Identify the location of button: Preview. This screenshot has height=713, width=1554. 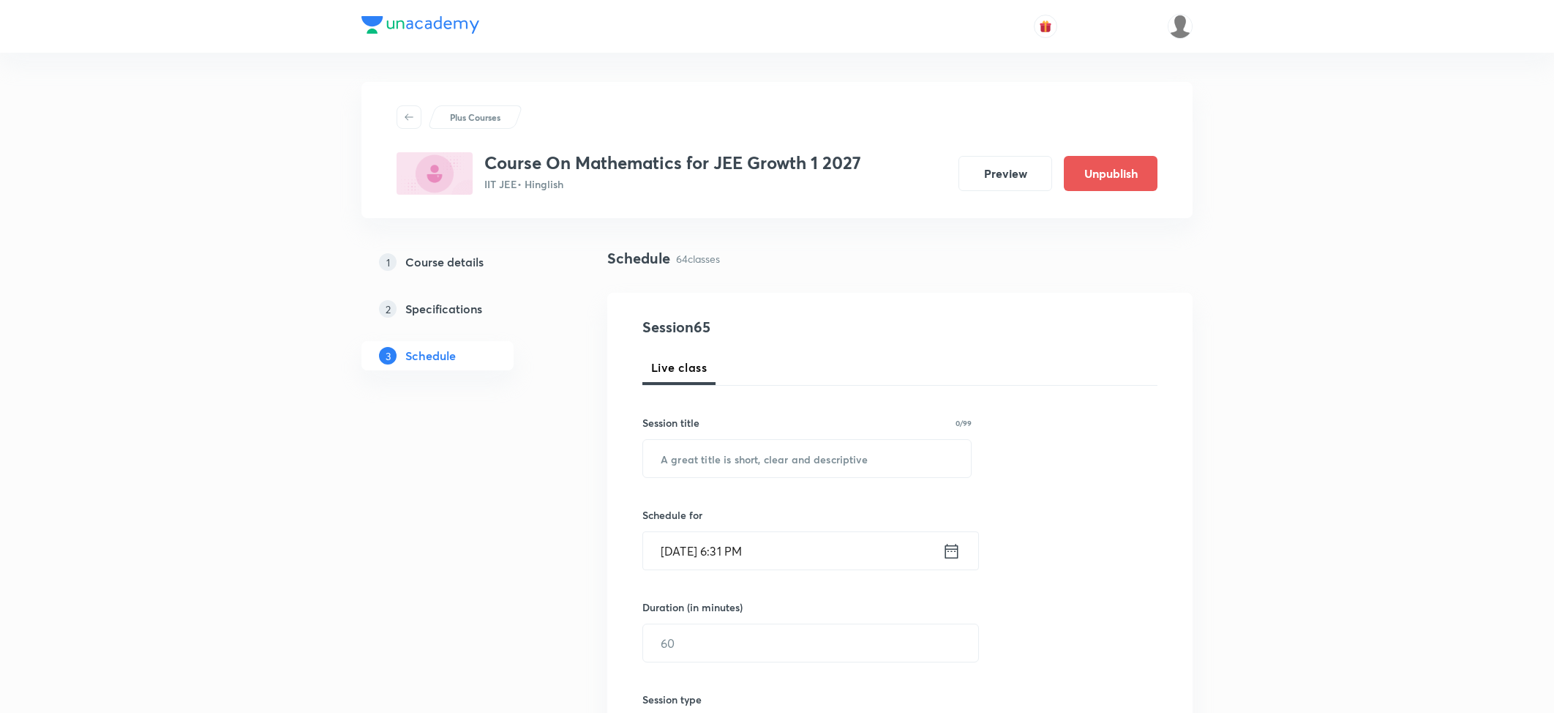
(1005, 173).